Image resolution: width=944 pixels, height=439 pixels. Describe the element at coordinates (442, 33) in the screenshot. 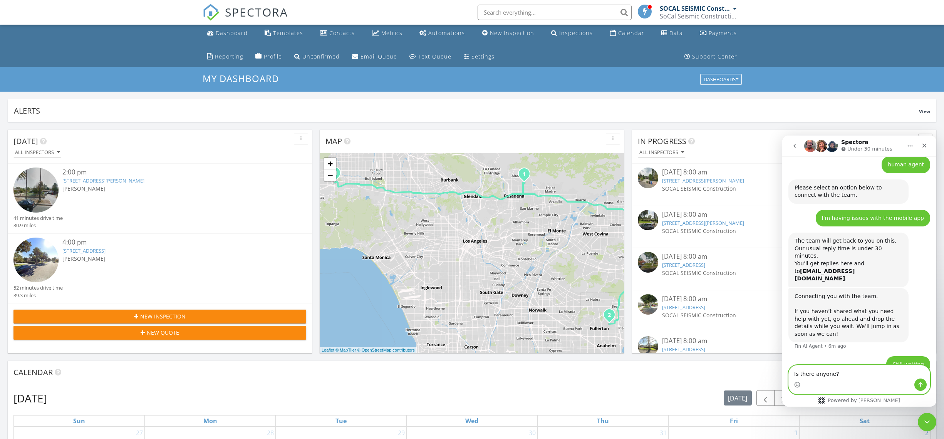

I see `a: Automations (Basic)` at that location.